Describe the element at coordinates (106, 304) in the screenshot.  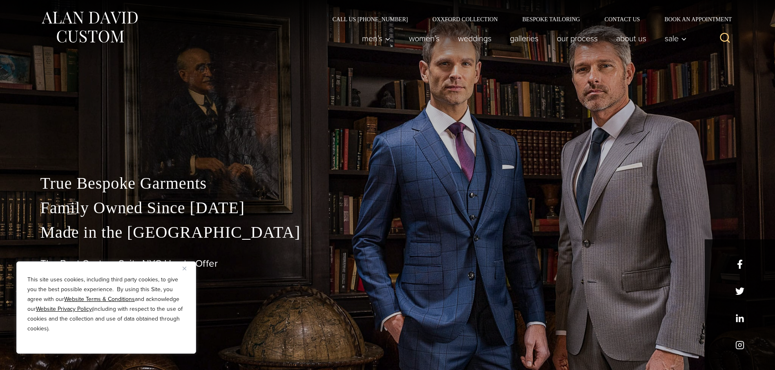
I see `p: This site uses cookies, including third party cookies, to give you the best possible experience. ...` at that location.